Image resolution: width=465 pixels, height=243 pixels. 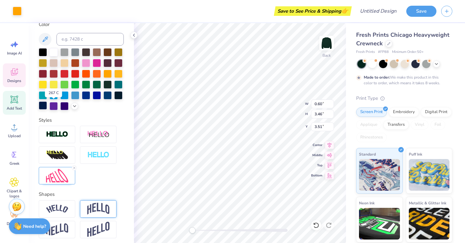 I want to click on span: Center, so click(x=317, y=145).